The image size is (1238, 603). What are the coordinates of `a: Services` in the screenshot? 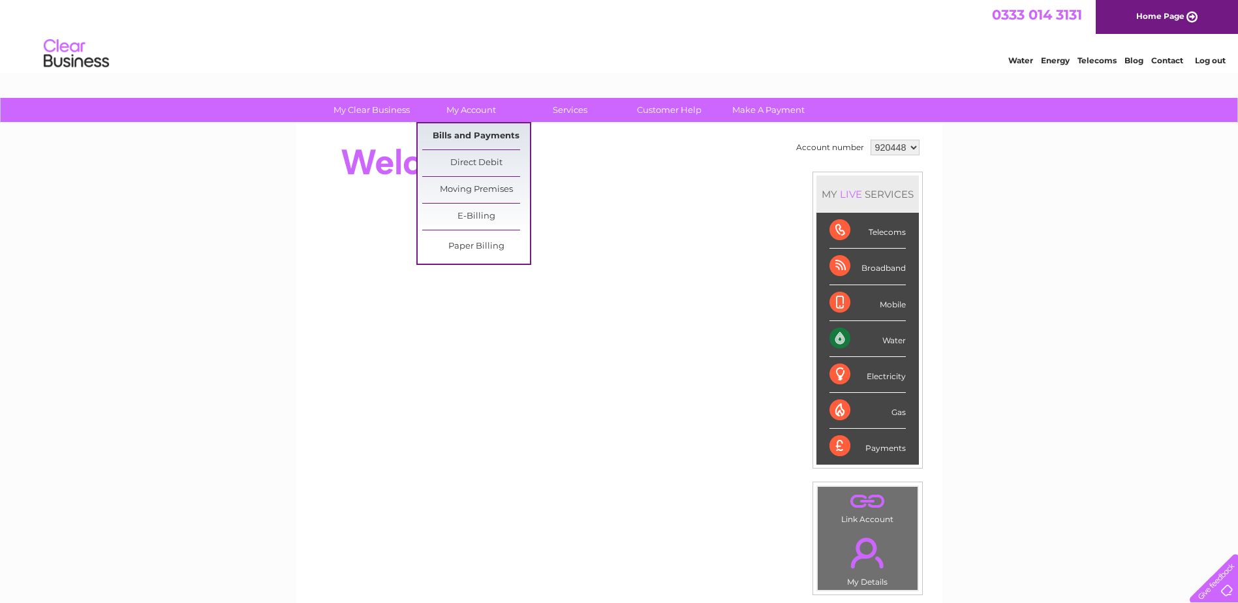 It's located at (570, 110).